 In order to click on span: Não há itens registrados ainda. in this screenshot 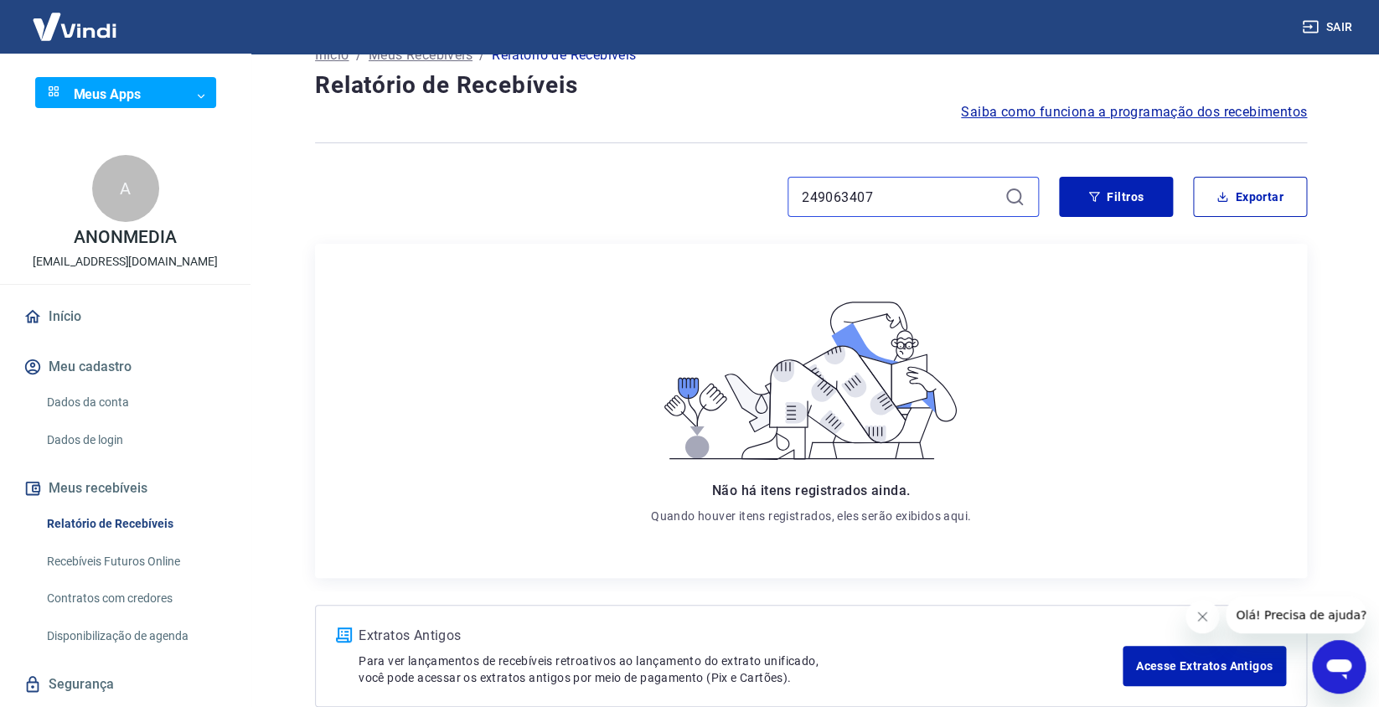, I will do `click(811, 490)`.